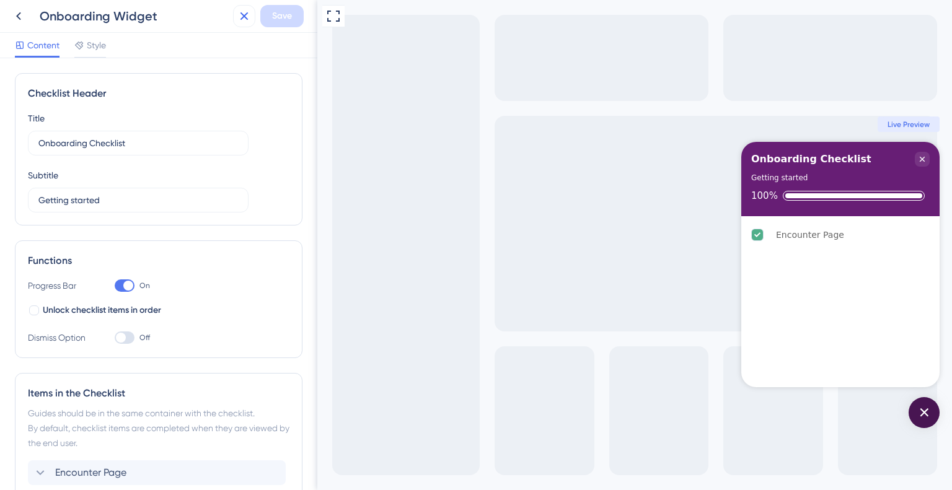 This screenshot has width=952, height=490. I want to click on div: Close Checklist, so click(605, 159).